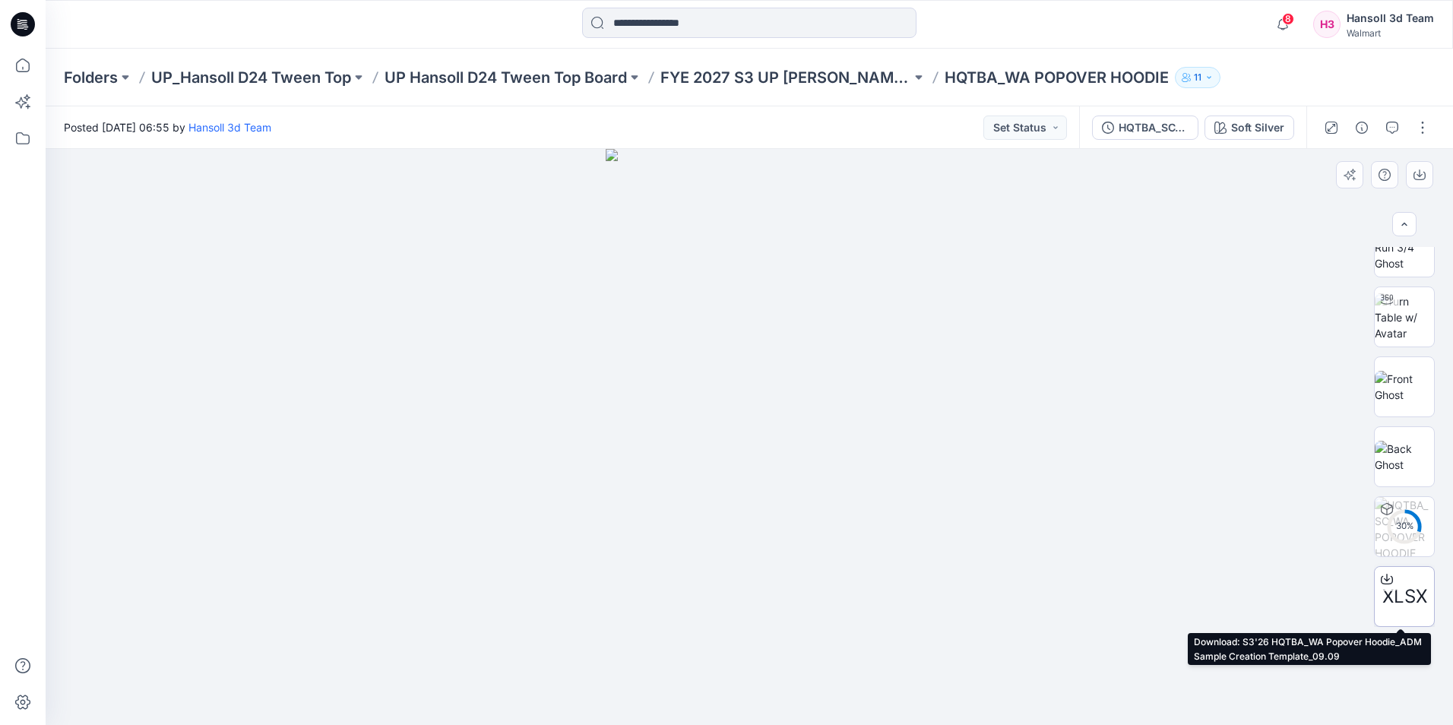  Describe the element at coordinates (1198, 78) in the screenshot. I see `button: 11` at that location.